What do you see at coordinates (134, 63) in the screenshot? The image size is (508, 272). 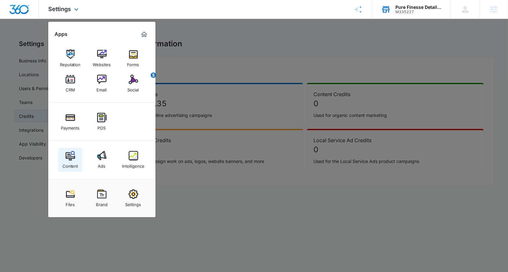 I see `div: Forms` at bounding box center [134, 63].